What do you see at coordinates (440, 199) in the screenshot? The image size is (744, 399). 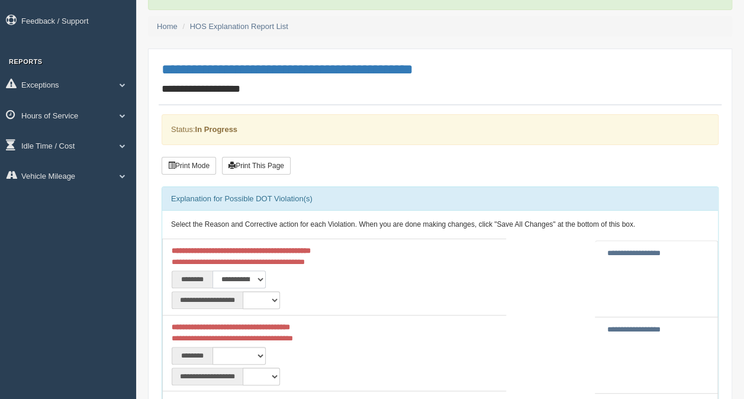 I see `div: Explanation for Possible DOT Violation(s)` at bounding box center [440, 199].